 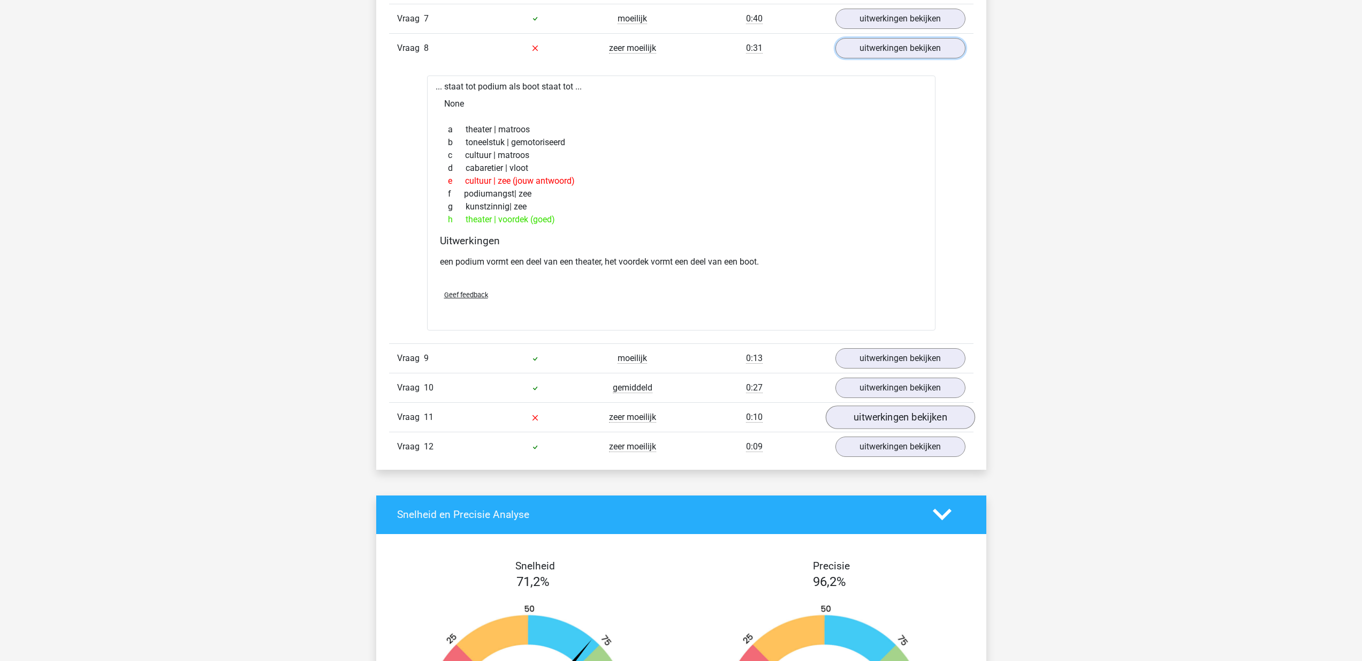 I want to click on span: f, so click(x=456, y=194).